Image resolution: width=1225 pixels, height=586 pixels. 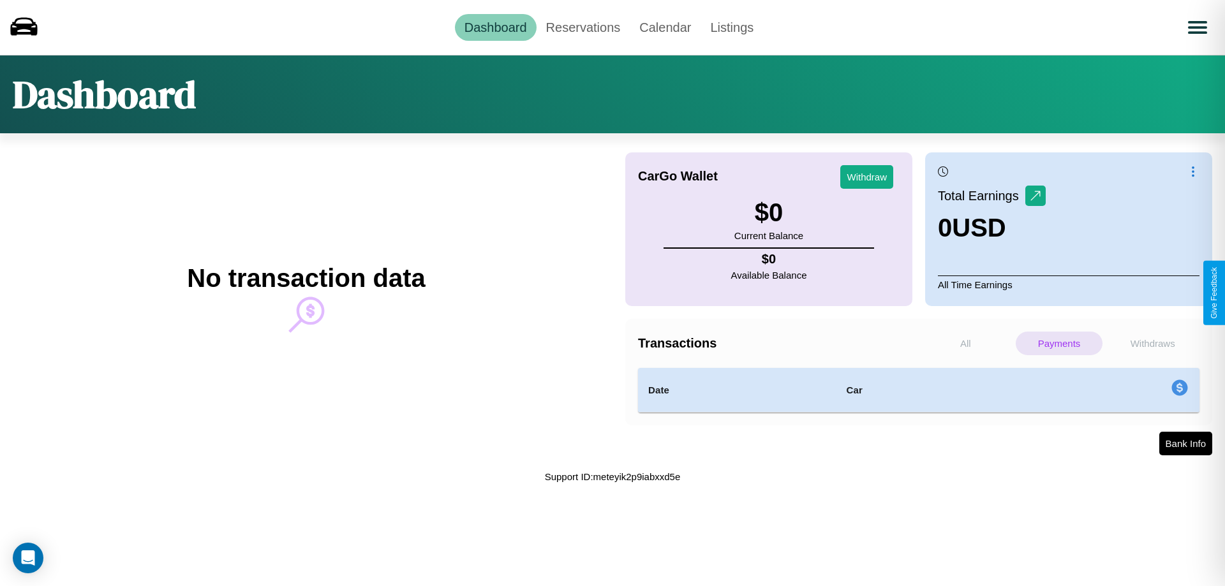 I want to click on a: Dashboard, so click(x=496, y=27).